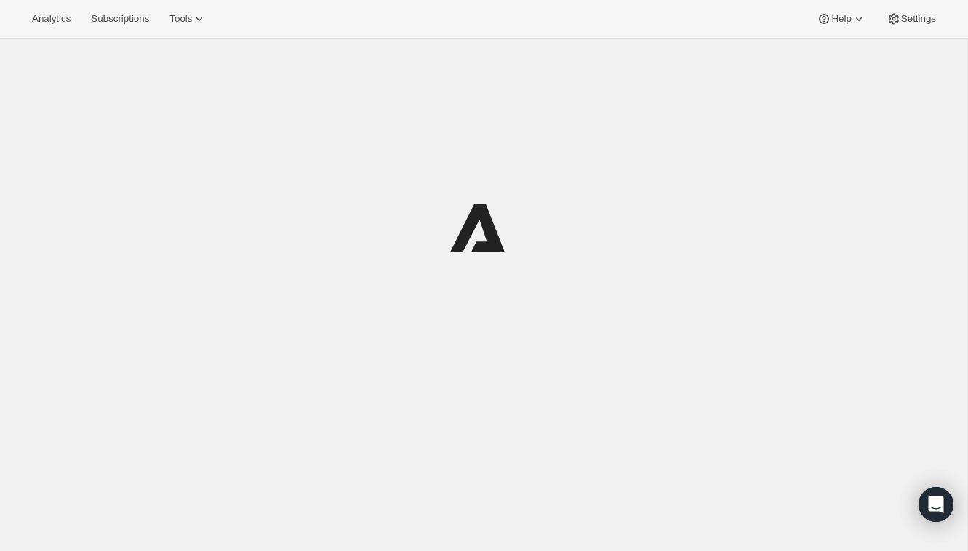 The width and height of the screenshot is (968, 551). Describe the element at coordinates (120, 19) in the screenshot. I see `span: Subscriptions` at that location.